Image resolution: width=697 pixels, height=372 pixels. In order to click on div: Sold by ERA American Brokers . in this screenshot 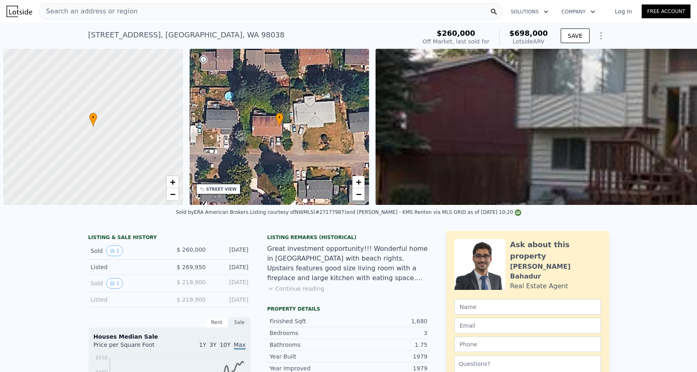, I will do `click(213, 212)`.